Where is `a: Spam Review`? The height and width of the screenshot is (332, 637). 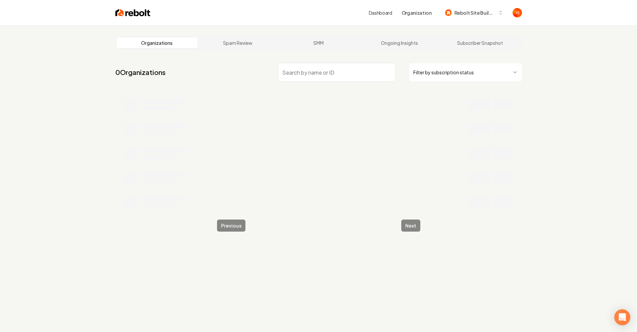
a: Spam Review is located at coordinates (238, 43).